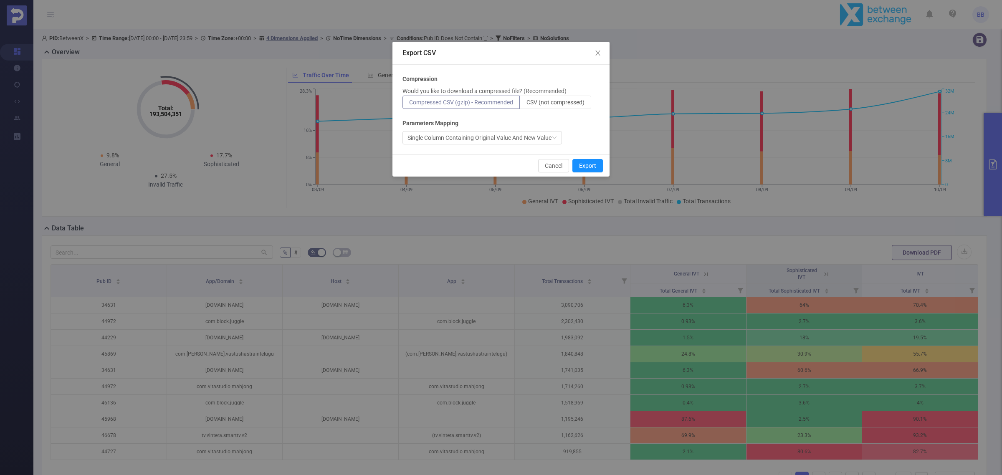  I want to click on button: Cancel, so click(554, 166).